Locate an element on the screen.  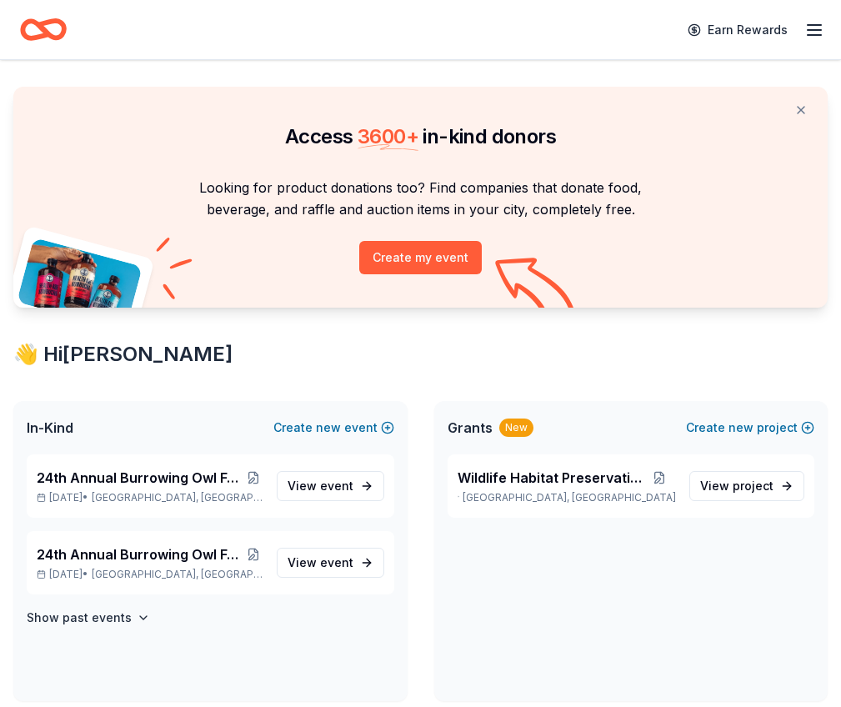
img: Curvy arrow is located at coordinates (537, 288).